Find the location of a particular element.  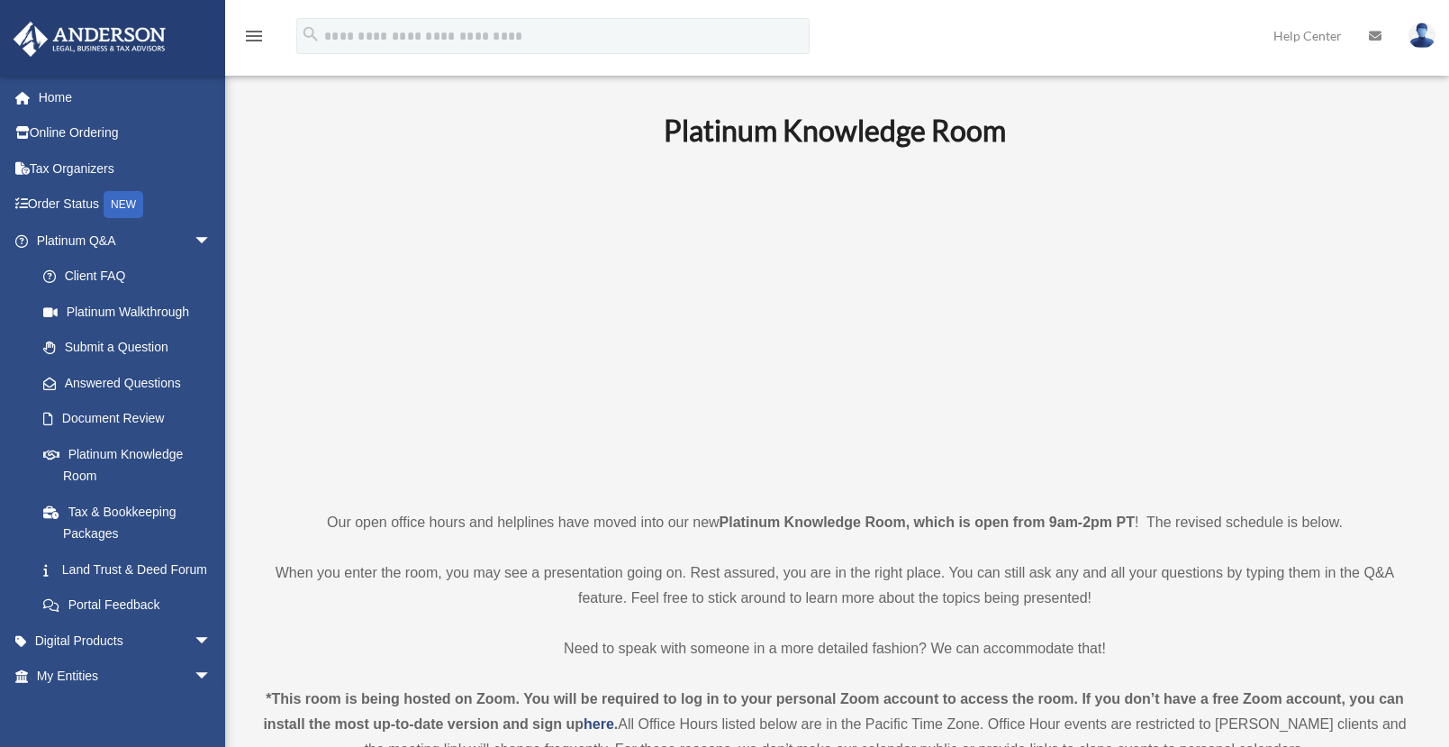

p: Need to speak with someone in a more detailed fashion? We can accommodate that! is located at coordinates (835, 648).